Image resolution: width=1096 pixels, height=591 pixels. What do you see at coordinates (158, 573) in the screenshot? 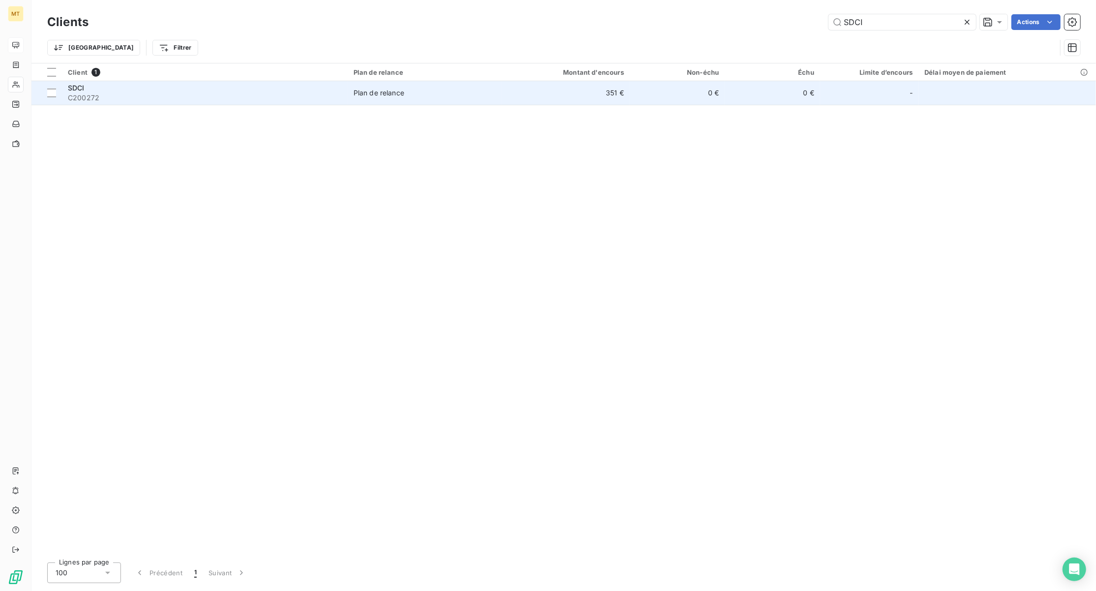
I see `button: Précédent` at bounding box center [158, 573].